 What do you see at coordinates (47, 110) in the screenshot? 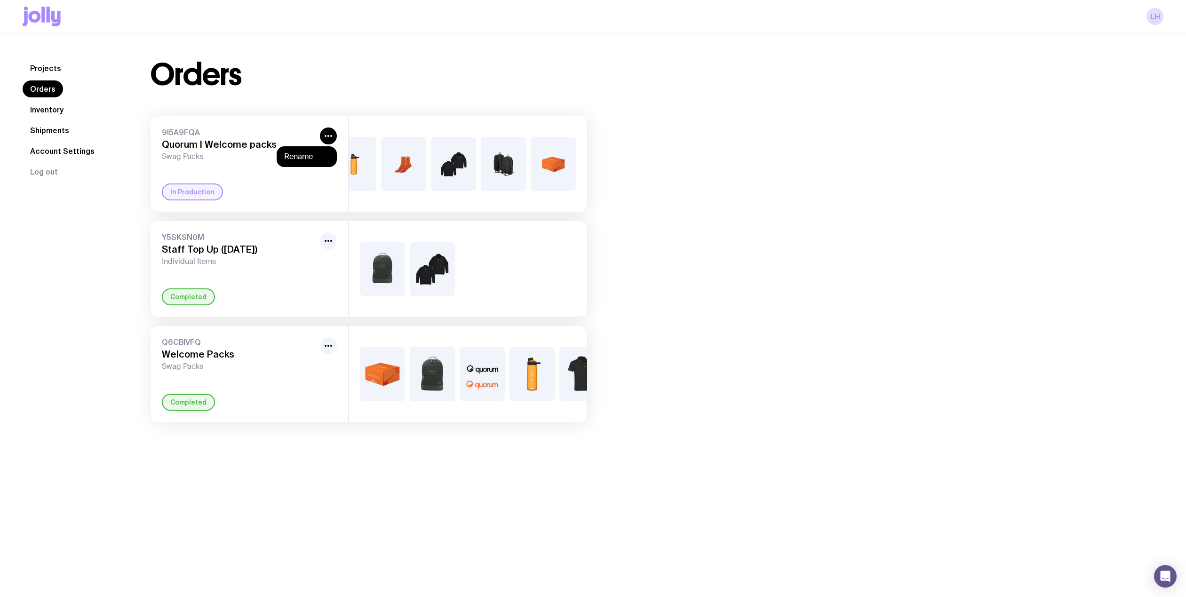
I see `a: Inventory` at bounding box center [47, 110].